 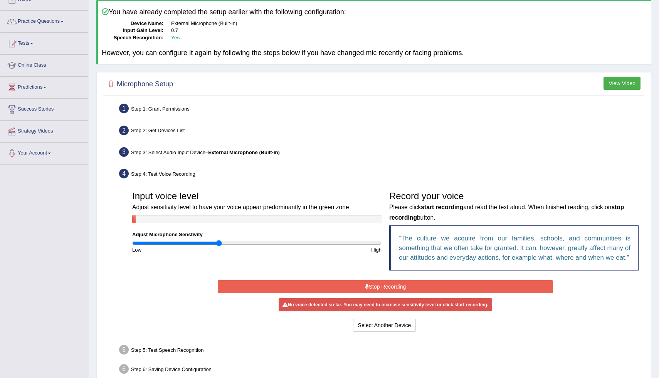 I want to click on small: Please click and read the text aloud. When finished reading, click on button., so click(x=506, y=212).